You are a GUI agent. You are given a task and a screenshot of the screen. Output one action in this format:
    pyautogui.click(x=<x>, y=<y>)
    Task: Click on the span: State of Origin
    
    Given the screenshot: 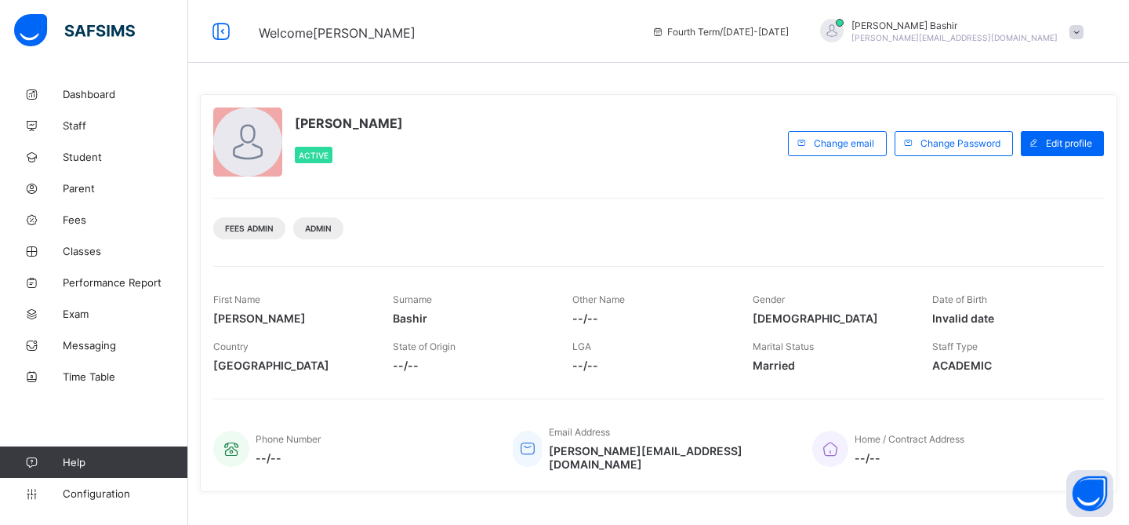 What is the action you would take?
    pyautogui.click(x=424, y=346)
    